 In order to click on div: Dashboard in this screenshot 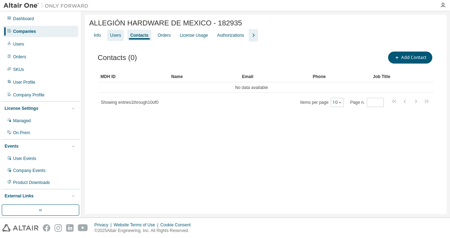, I will do `click(23, 19)`.